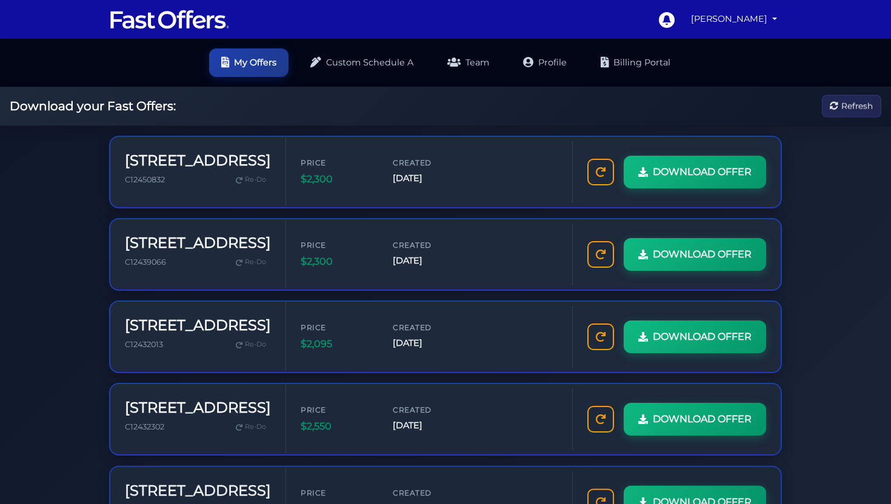 The width and height of the screenshot is (891, 504). I want to click on span: Refresh, so click(857, 106).